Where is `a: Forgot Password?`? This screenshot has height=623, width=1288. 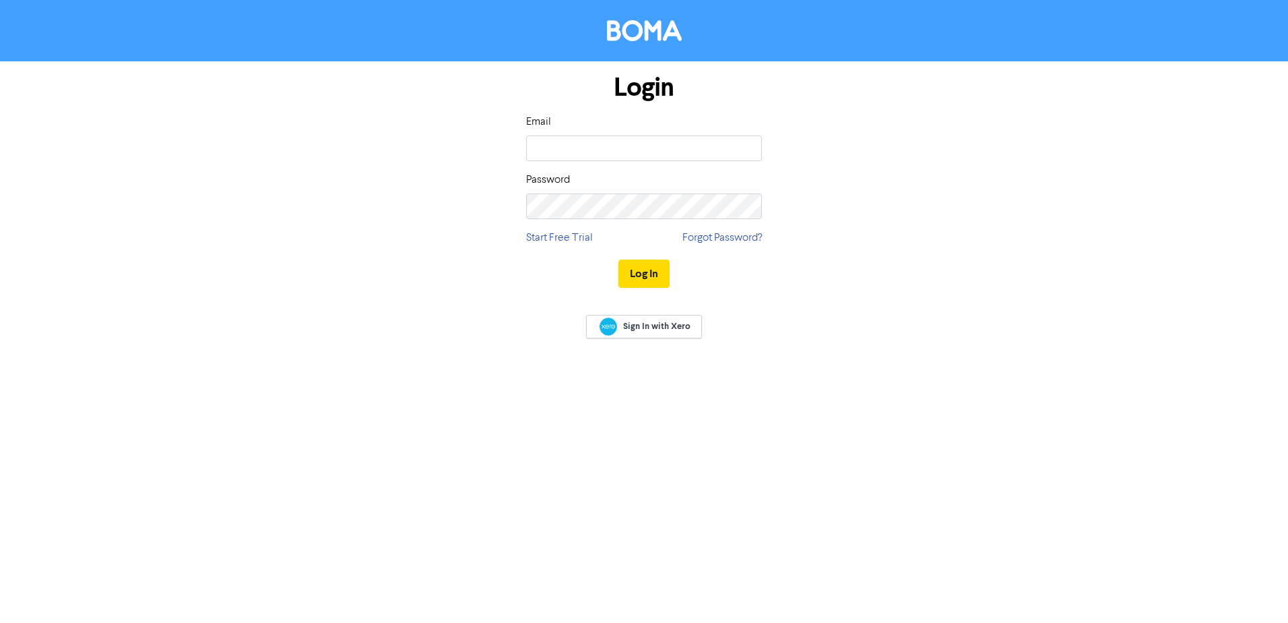 a: Forgot Password? is located at coordinates (722, 238).